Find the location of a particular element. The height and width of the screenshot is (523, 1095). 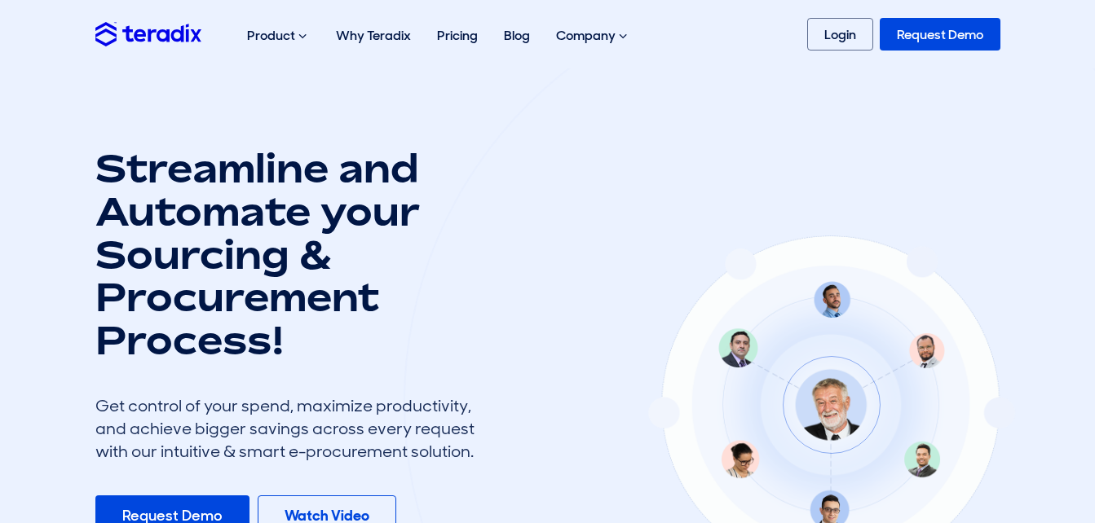

img: Teradix logo is located at coordinates (148, 33).